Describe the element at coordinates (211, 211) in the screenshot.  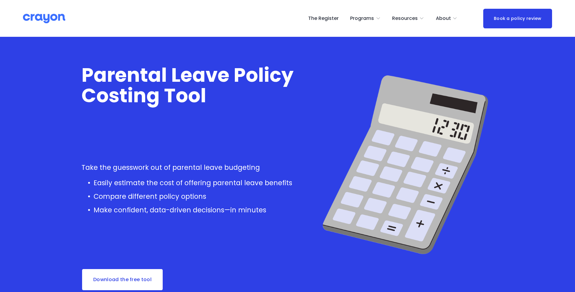
I see `p: Make confident, data-driven decisions—in minutes` at that location.